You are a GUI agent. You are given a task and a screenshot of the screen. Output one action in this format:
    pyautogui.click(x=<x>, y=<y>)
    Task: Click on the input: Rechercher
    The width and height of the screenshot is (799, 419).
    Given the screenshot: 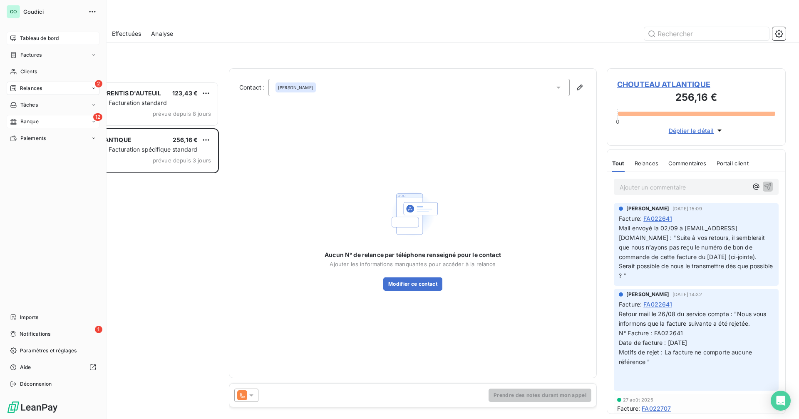 What is the action you would take?
    pyautogui.click(x=707, y=34)
    